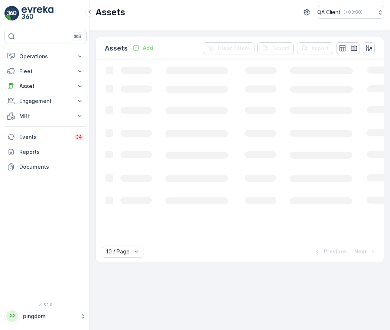 This screenshot has width=390, height=330. What do you see at coordinates (228, 48) in the screenshot?
I see `button: Clear Filters` at bounding box center [228, 48].